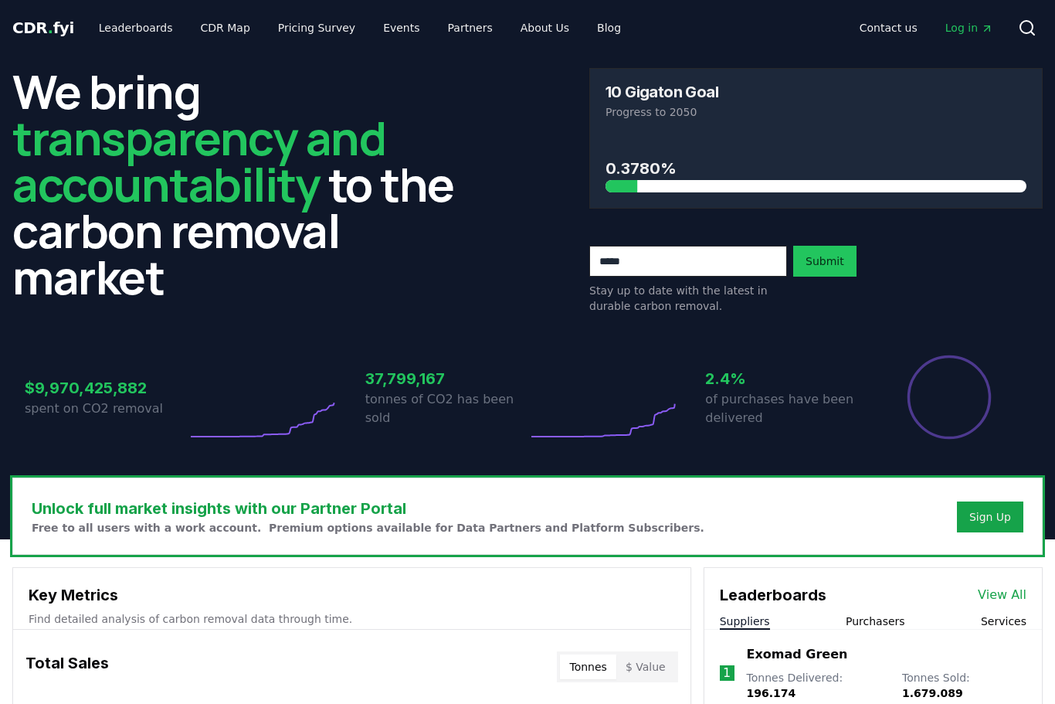  What do you see at coordinates (67, 667) in the screenshot?
I see `h3: Total Sales` at bounding box center [67, 667].